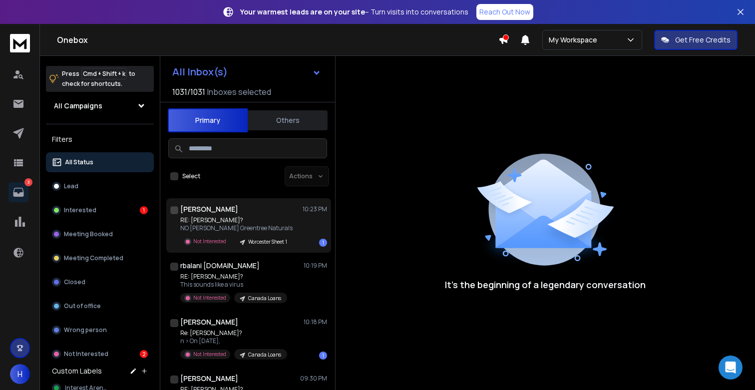 This screenshot has height=390, width=755. I want to click on button: Not Interested2, so click(100, 354).